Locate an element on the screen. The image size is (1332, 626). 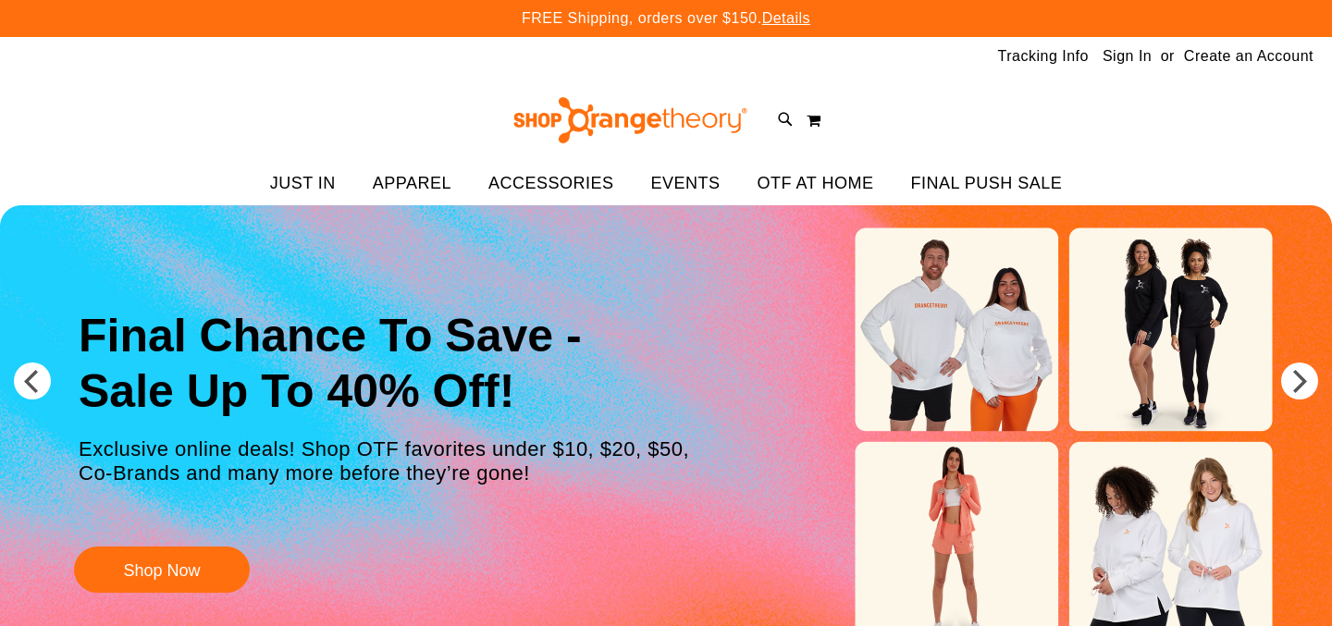
span: OTF AT HOME is located at coordinates (816, 183).